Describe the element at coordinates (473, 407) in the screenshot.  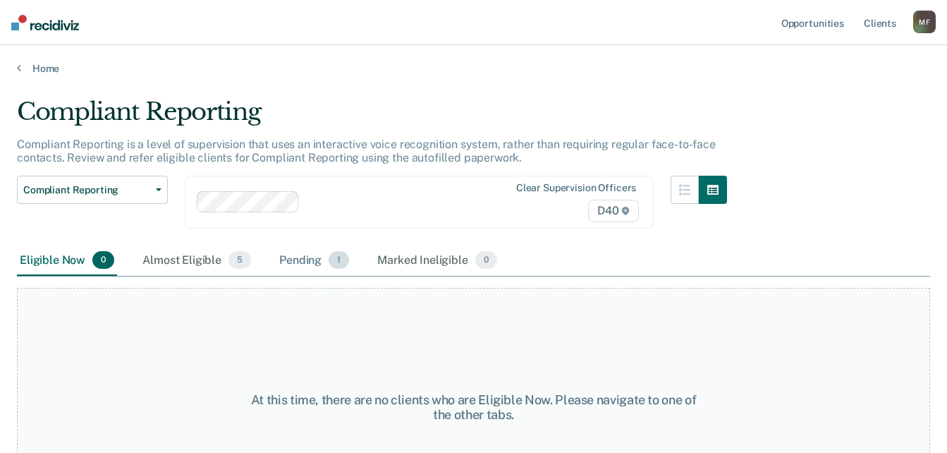
I see `div: At this time, there are no clients who are Eligible Now. Please navigate to one of the other tabs.` at that location.